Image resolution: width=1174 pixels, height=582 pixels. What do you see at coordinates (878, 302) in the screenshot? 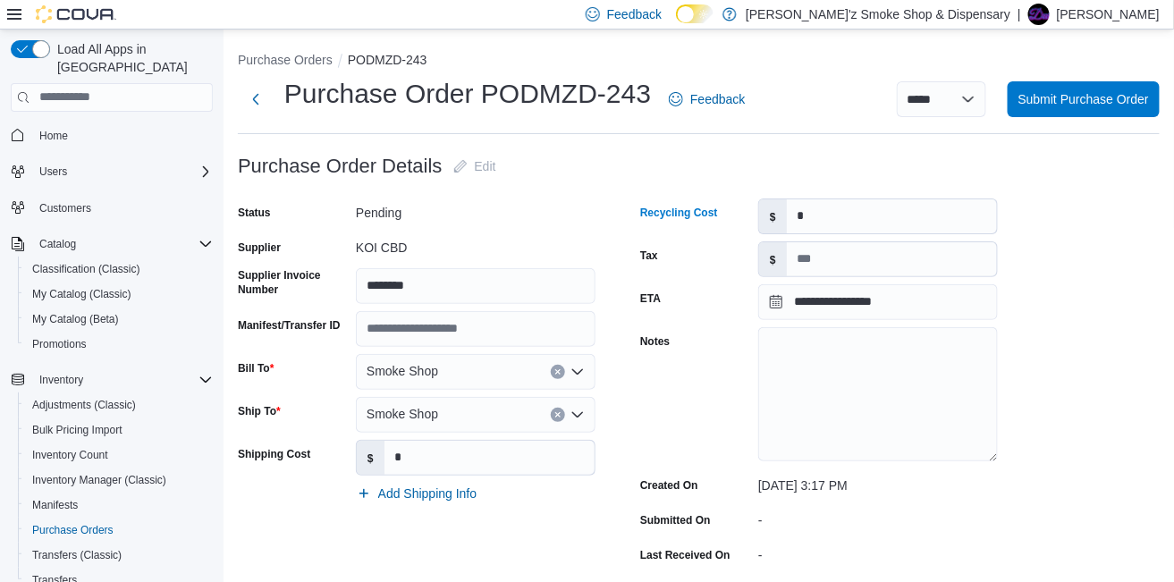
I see `input: Press the down key to open a popover containing a calendar.` at bounding box center [878, 302].